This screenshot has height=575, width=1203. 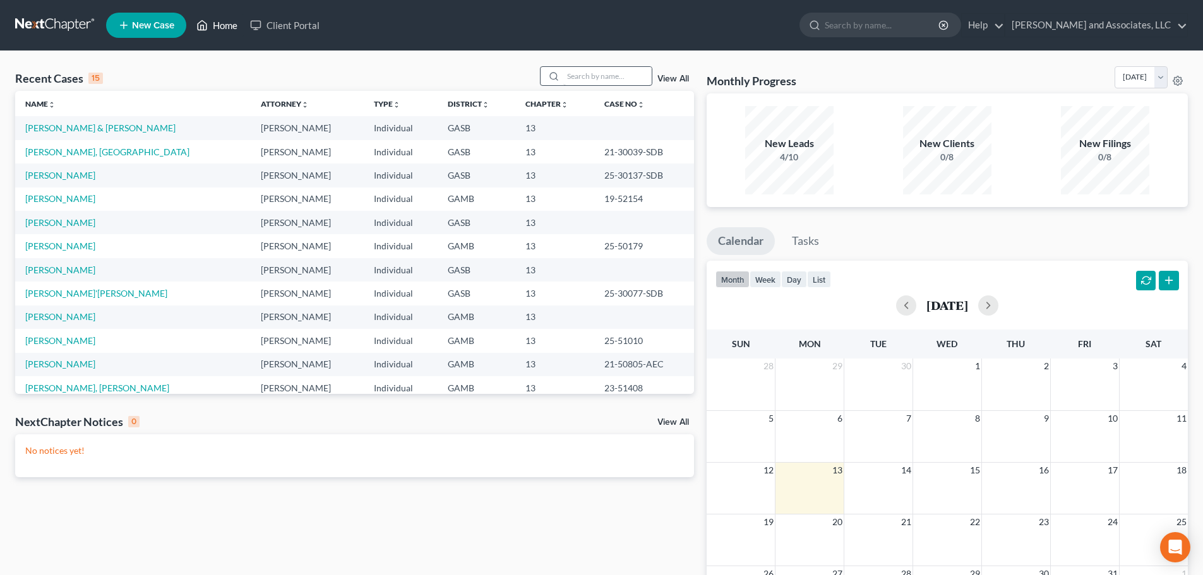 What do you see at coordinates (975, 470) in the screenshot?
I see `span: 15` at bounding box center [975, 470].